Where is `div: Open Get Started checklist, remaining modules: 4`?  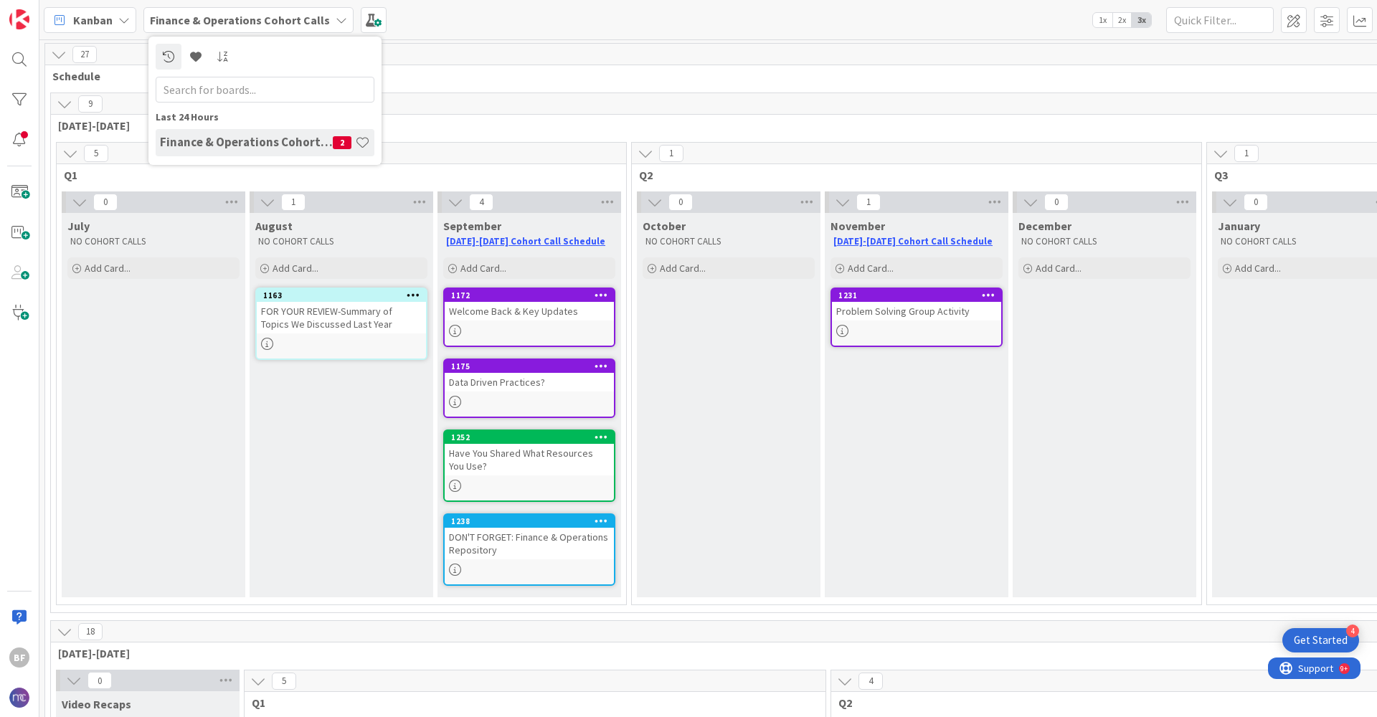
div: Open Get Started checklist, remaining modules: 4 is located at coordinates (1321, 641).